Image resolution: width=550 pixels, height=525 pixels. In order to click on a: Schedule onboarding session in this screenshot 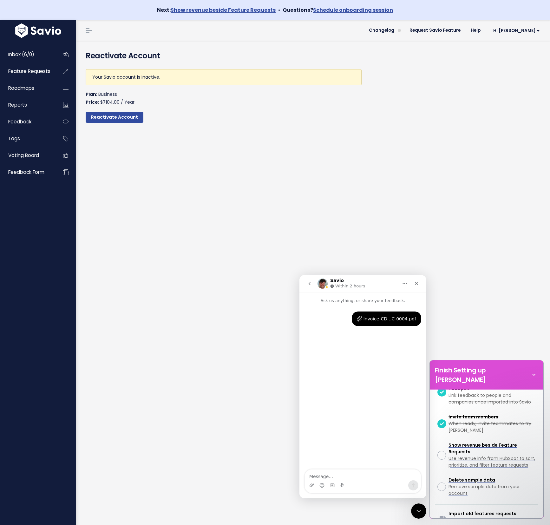, I will do `click(353, 10)`.